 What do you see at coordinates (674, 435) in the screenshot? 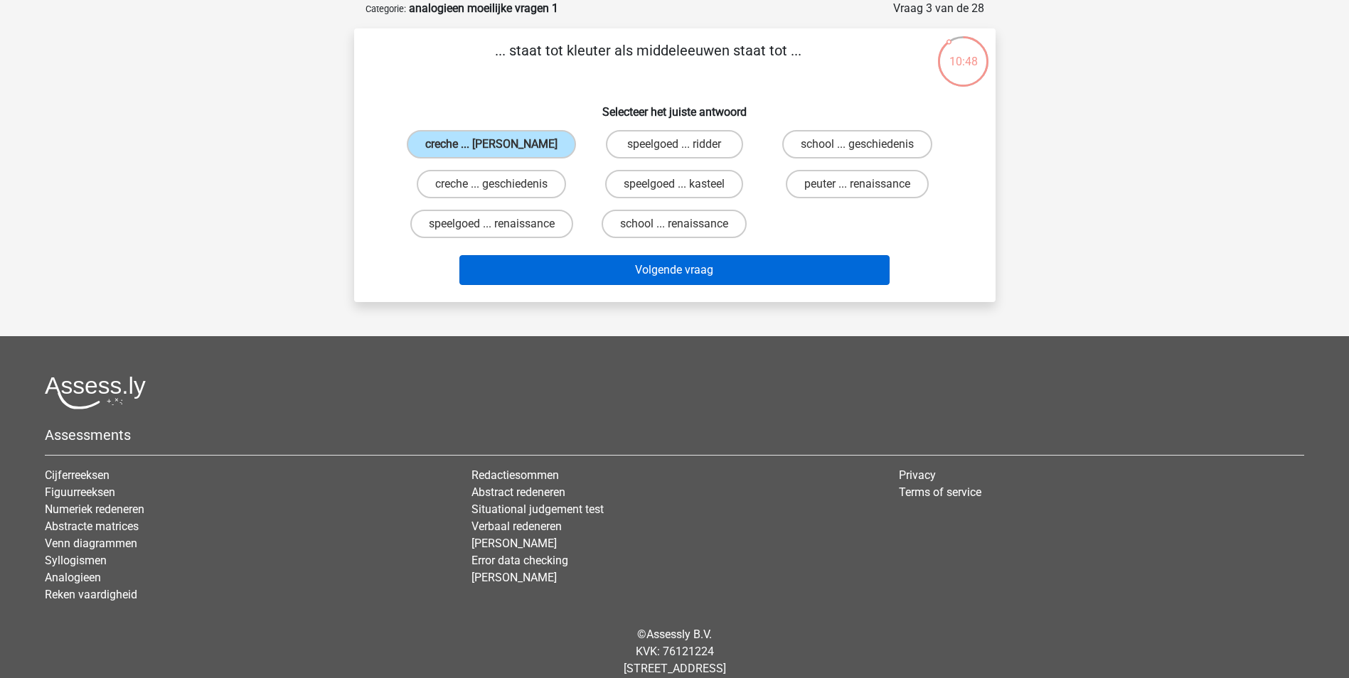
I see `h5: Assessments` at bounding box center [674, 435].